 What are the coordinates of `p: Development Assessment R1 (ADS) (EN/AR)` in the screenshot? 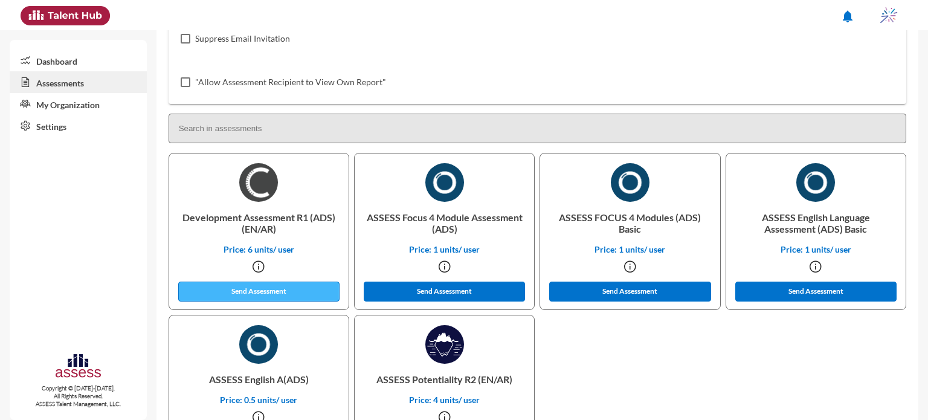 It's located at (259, 223).